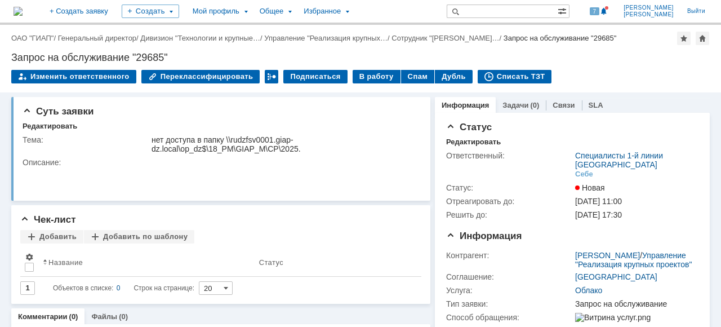  What do you see at coordinates (465, 105) in the screenshot?
I see `a: Информация` at bounding box center [465, 105].